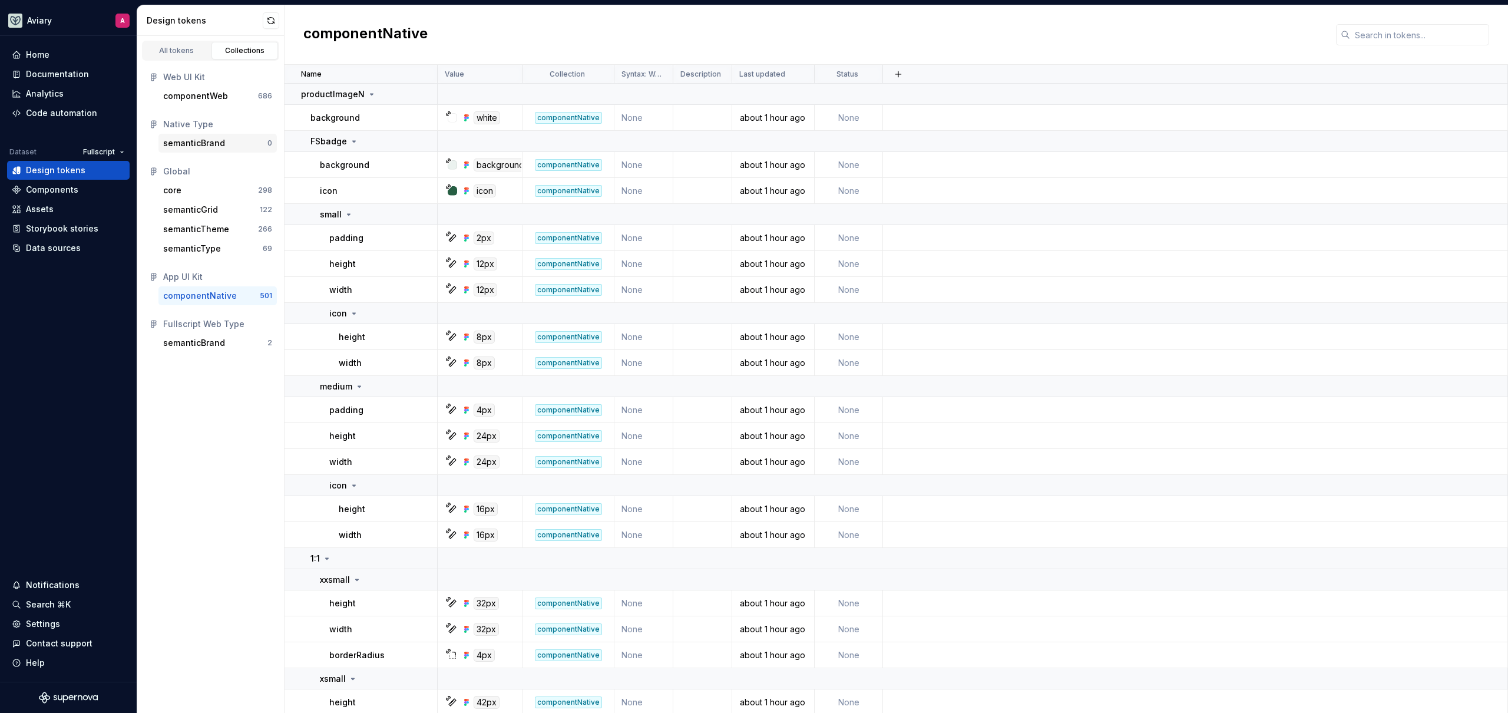 The width and height of the screenshot is (1508, 713). I want to click on p: padding, so click(346, 238).